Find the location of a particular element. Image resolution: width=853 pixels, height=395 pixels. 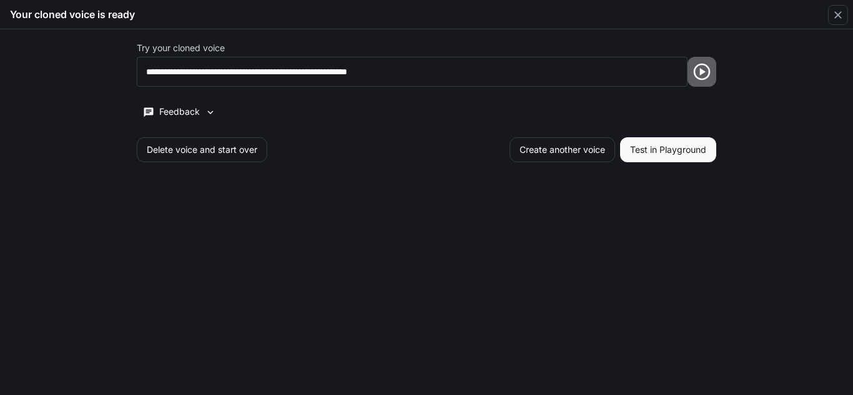

p: Try your cloned voice is located at coordinates (180, 48).